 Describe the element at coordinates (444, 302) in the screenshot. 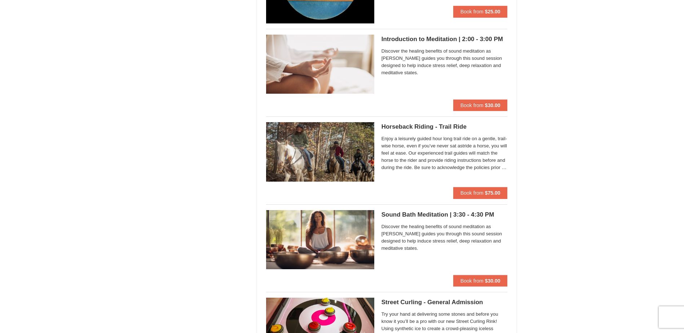

I see `h5: Street Curling - General Admission` at that location.